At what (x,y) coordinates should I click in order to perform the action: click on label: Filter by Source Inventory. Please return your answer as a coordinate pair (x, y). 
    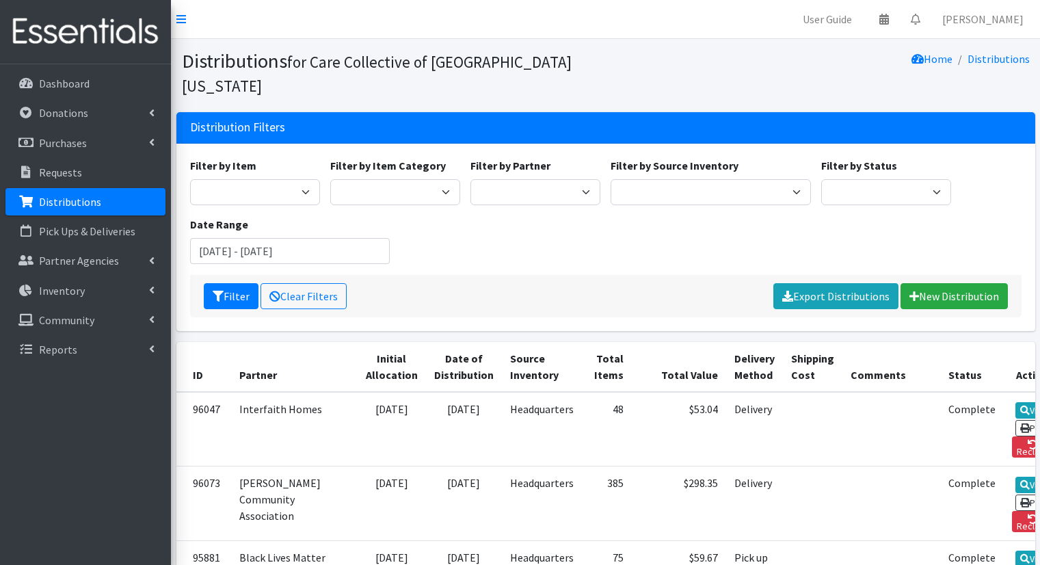
    Looking at the image, I should click on (674, 165).